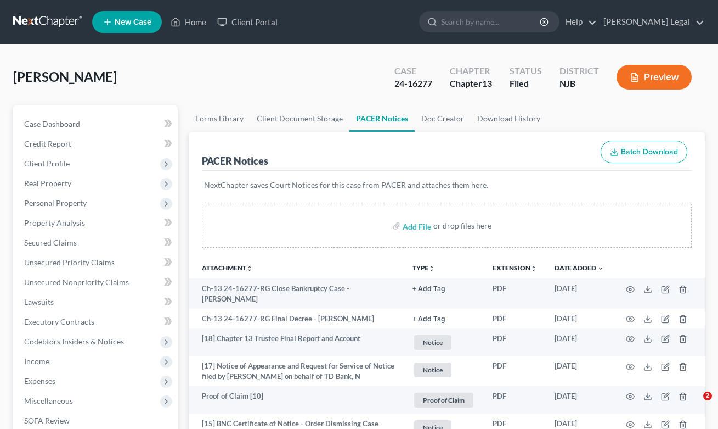 The width and height of the screenshot is (718, 429). Describe the element at coordinates (97, 223) in the screenshot. I see `a: Property Analysis` at that location.